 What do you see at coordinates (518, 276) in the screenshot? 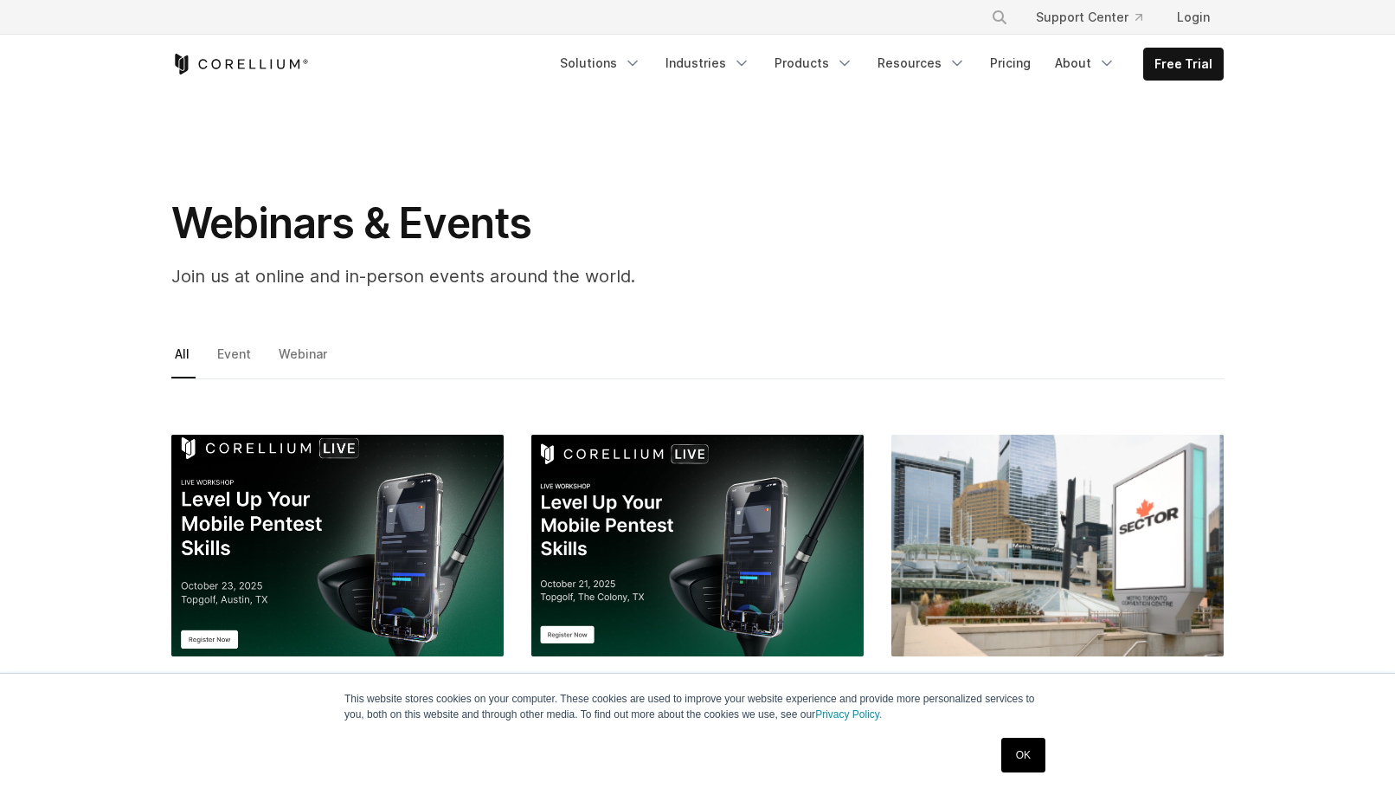
I see `p: Join us at online and in-person events around the world.` at bounding box center [518, 276].